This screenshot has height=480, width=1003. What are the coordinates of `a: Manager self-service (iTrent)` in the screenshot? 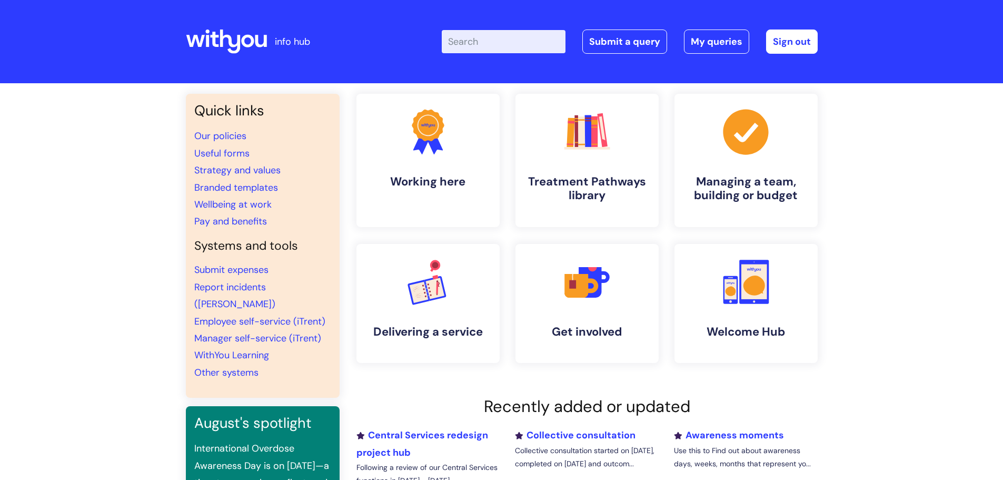 It's located at (257, 338).